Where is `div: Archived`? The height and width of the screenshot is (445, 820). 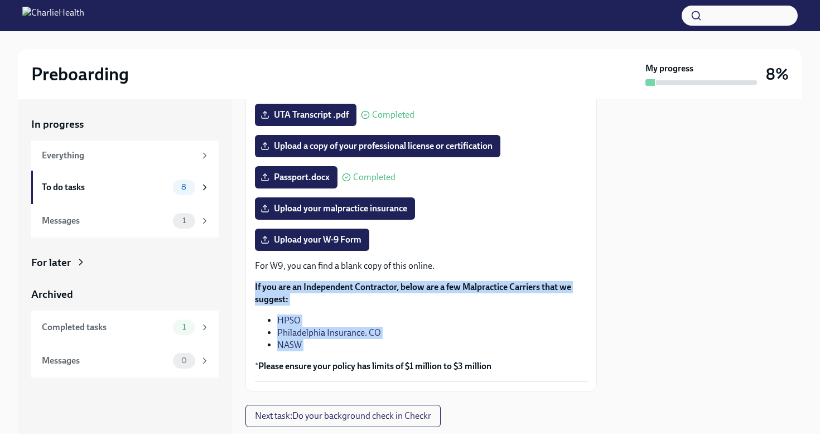 div: Archived is located at coordinates (125, 295).